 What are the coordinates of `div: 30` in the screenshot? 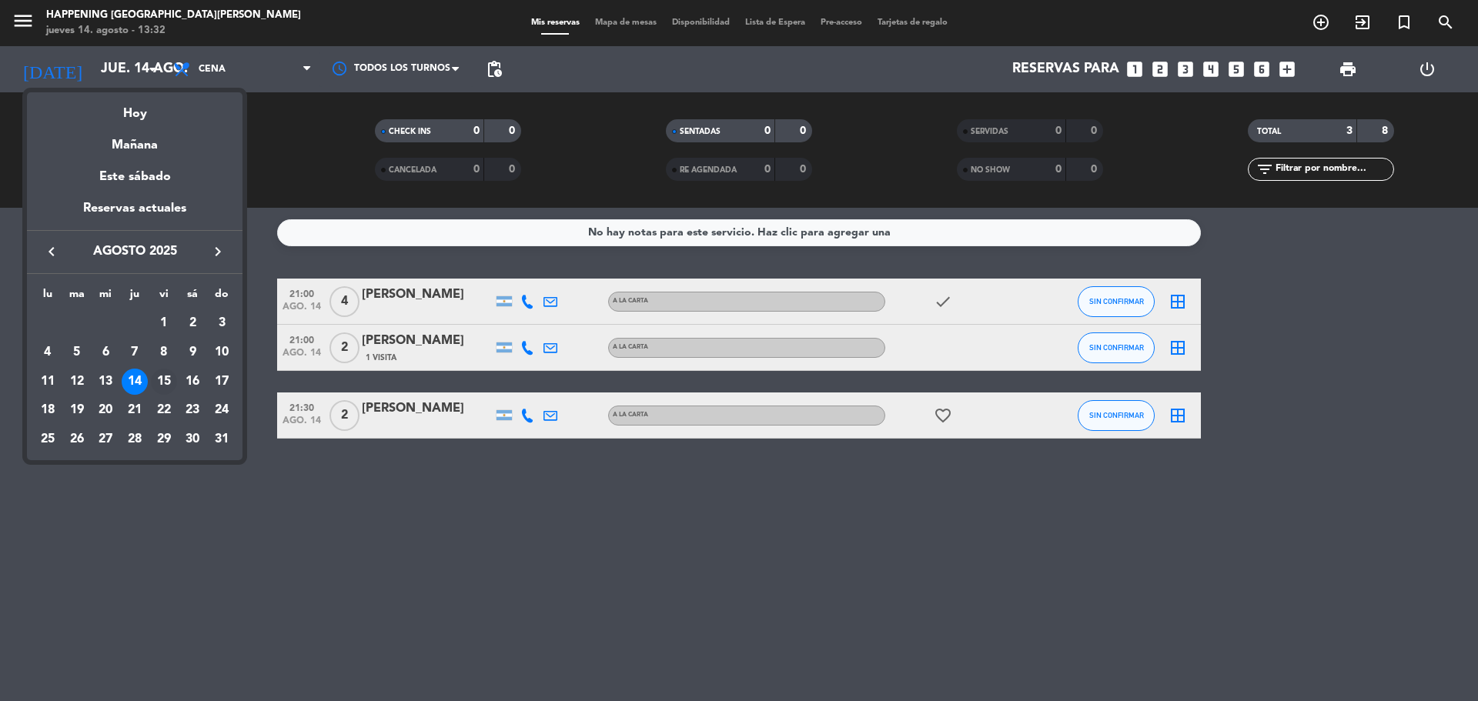 It's located at (192, 439).